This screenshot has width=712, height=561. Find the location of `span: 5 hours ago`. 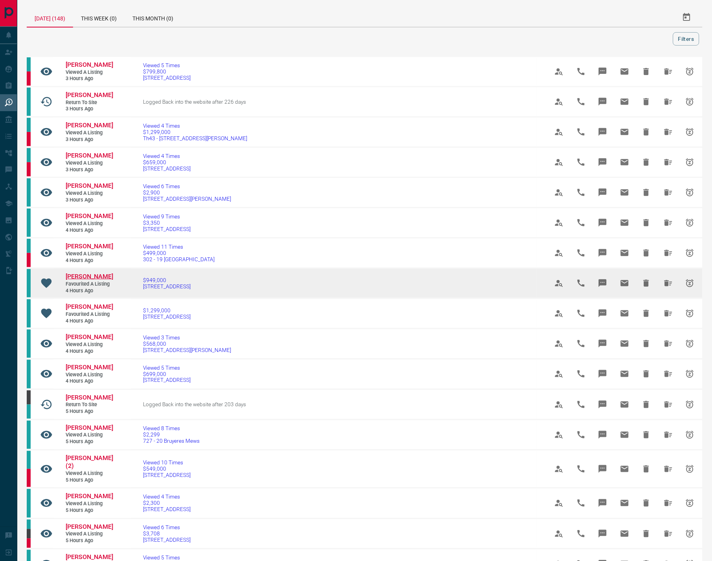

span: 5 hours ago is located at coordinates (89, 511).